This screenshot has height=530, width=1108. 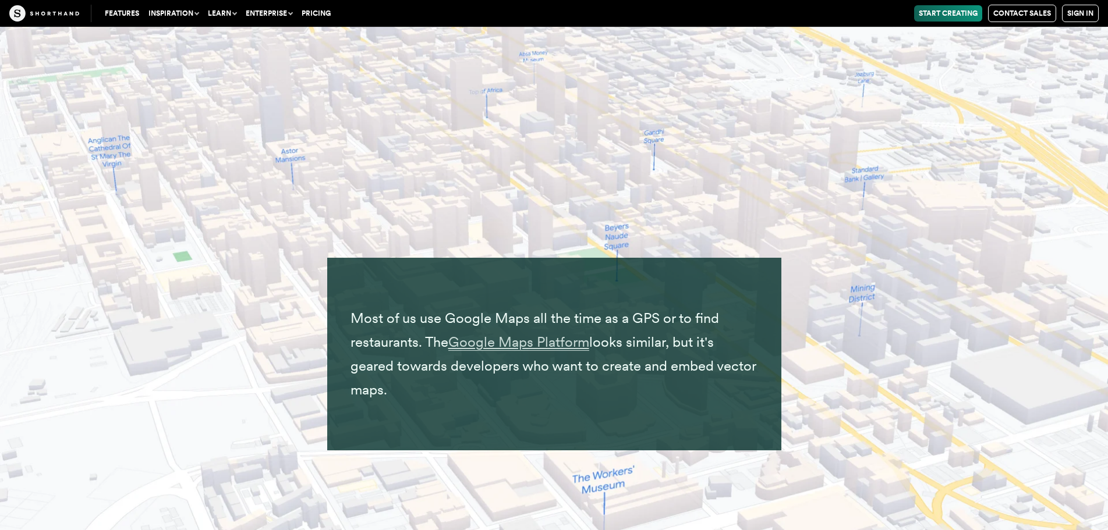 I want to click on img: The Craft, so click(x=44, y=13).